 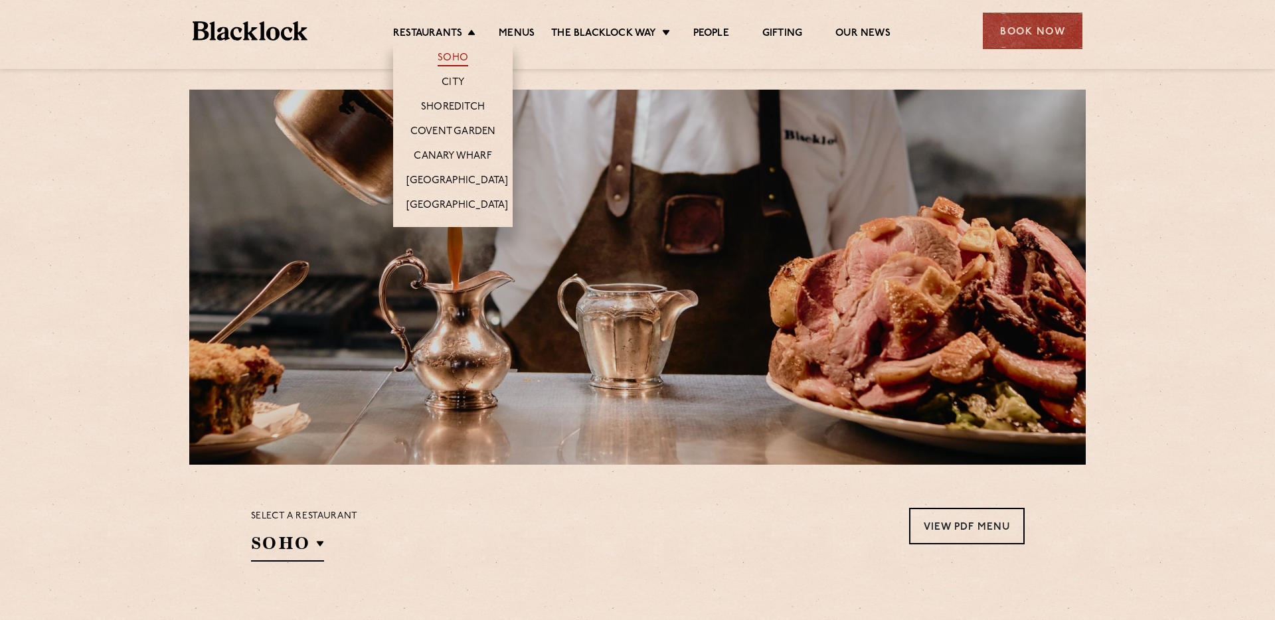 I want to click on div: Book Now, so click(x=1032, y=31).